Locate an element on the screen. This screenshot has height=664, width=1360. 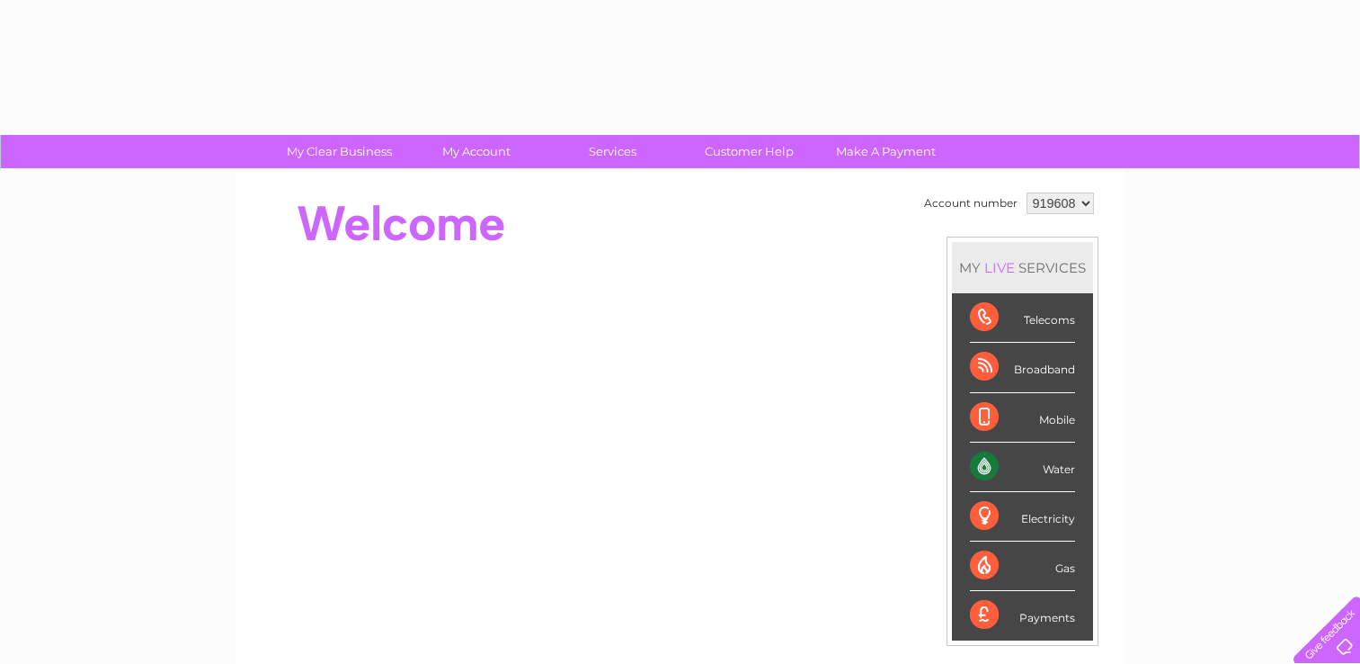
div: Water is located at coordinates (1022, 467).